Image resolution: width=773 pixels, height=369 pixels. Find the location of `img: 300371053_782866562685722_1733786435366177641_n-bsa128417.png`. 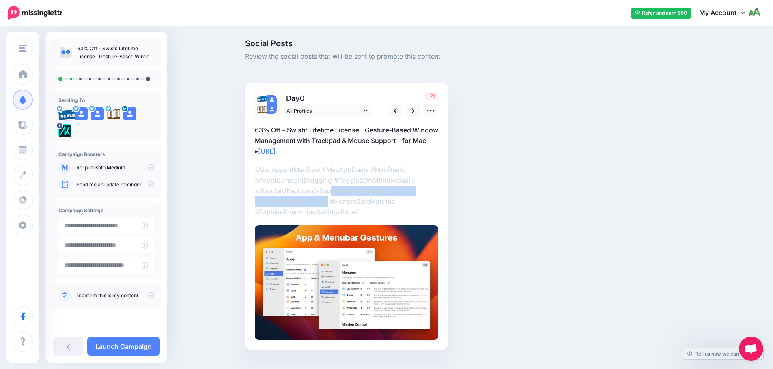

img: 300371053_782866562685722_1733786435366177641_n-bsa128417.png is located at coordinates (65, 131).